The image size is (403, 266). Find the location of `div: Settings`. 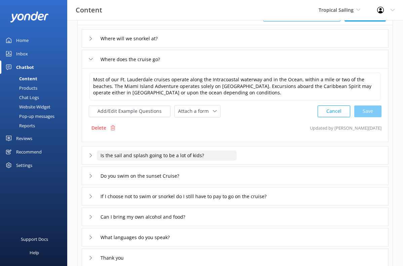

div: Settings is located at coordinates (24, 165).